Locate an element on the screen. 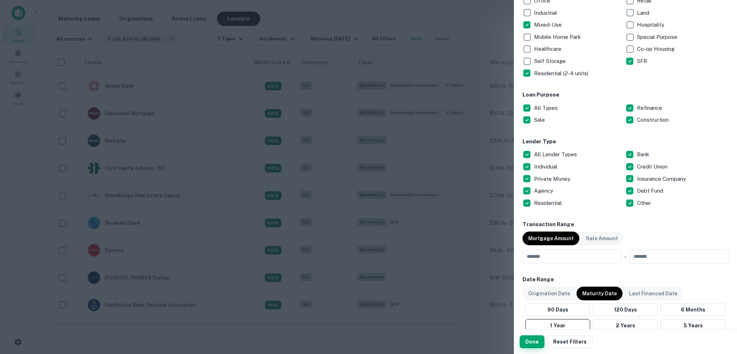 This screenshot has height=354, width=737. button: 1 Year is located at coordinates (558, 326).